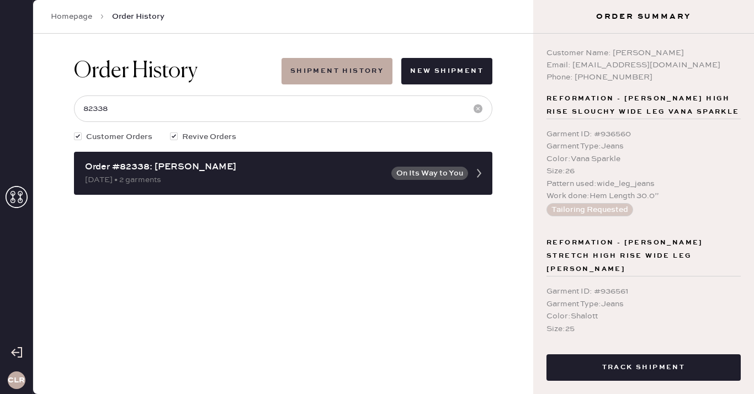  I want to click on div: Garment ID : # 936561, so click(643, 291).